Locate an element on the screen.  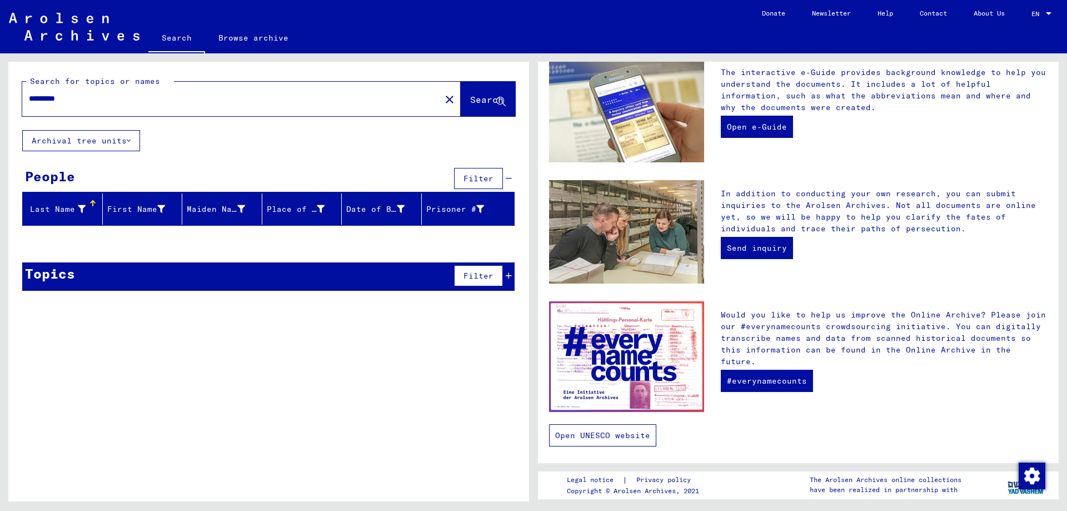
img: eguide.jpg is located at coordinates (626, 111).